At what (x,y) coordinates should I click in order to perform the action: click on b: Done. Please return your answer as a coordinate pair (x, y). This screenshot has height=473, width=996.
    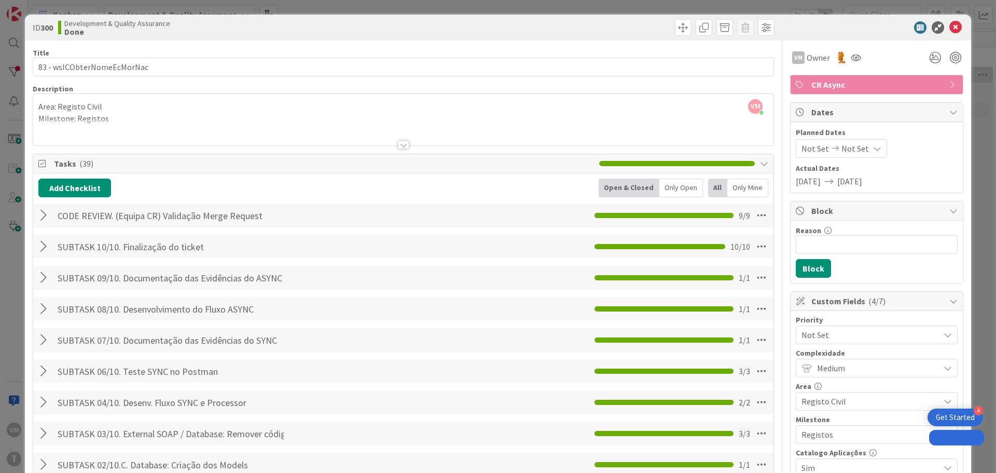
    Looking at the image, I should click on (117, 32).